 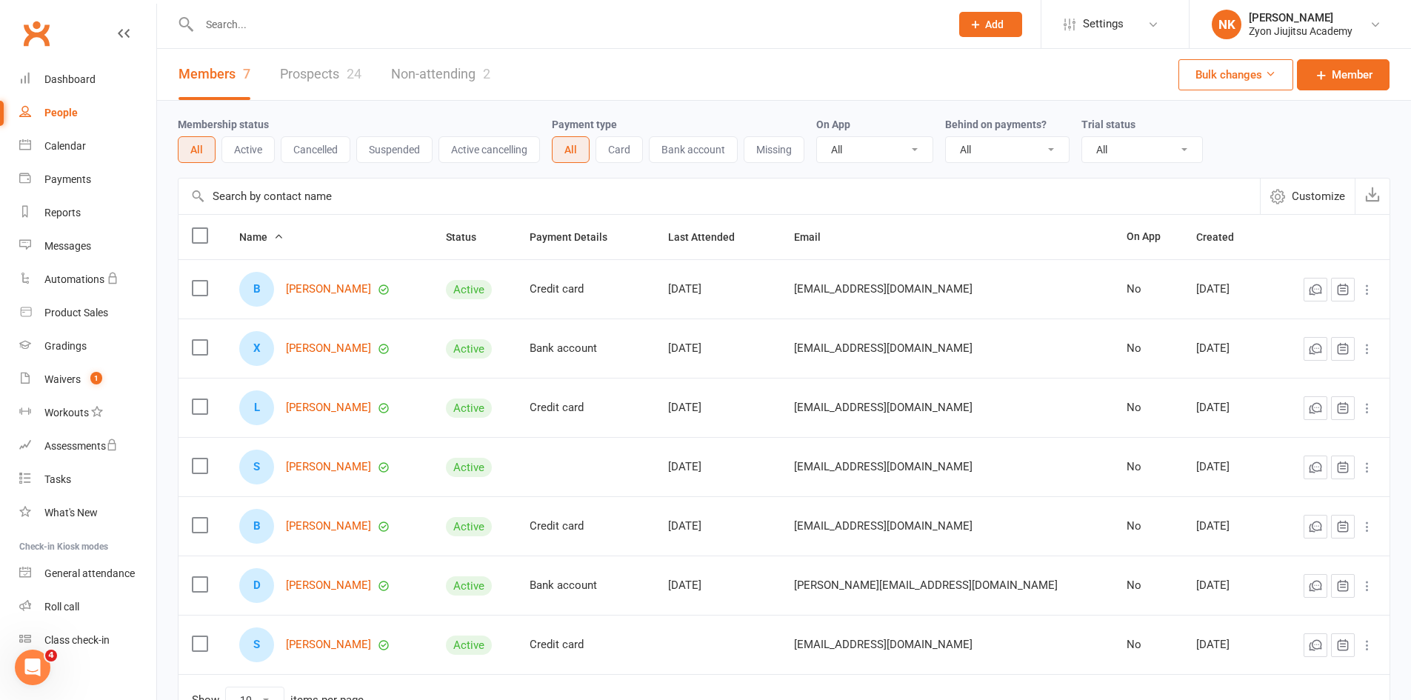 I want to click on button: Add, so click(x=990, y=24).